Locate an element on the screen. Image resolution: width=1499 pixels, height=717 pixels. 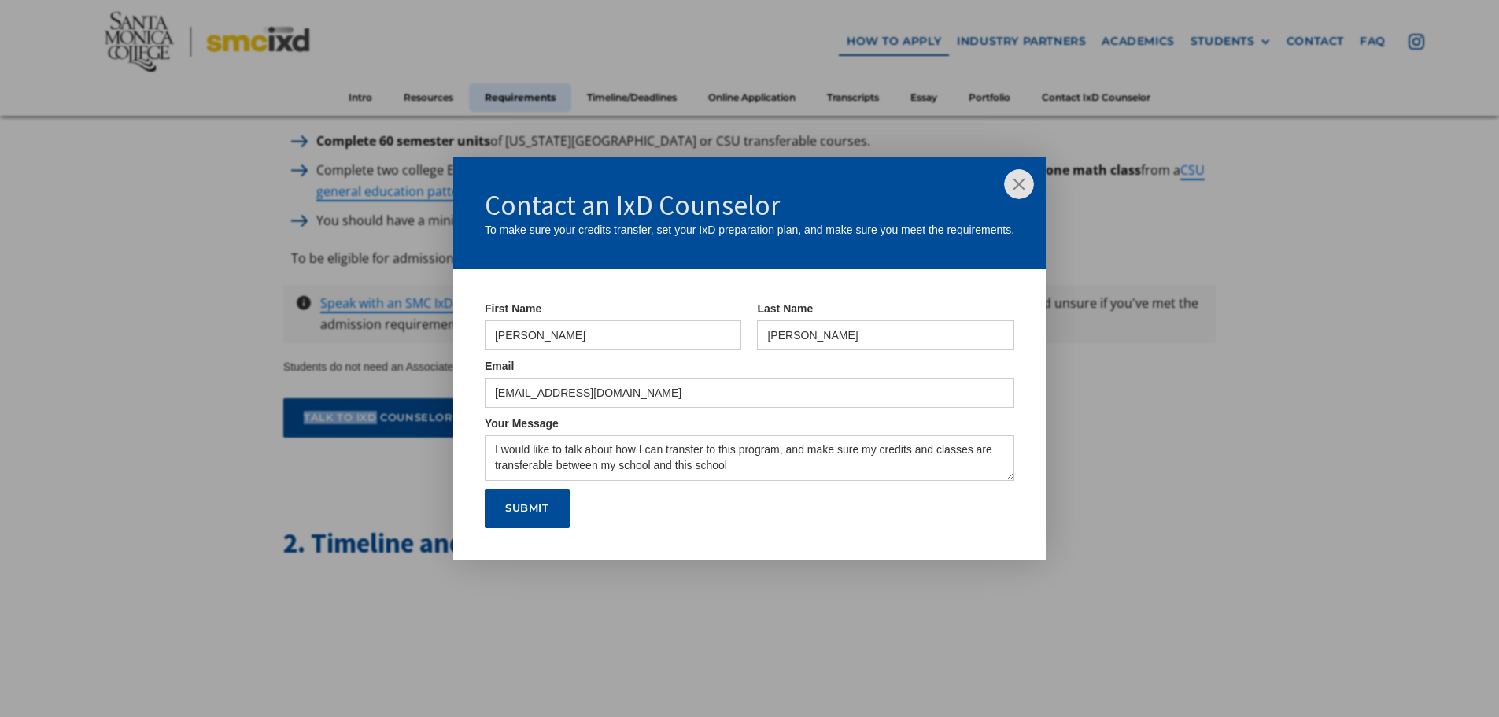
label: Email is located at coordinates (749, 366).